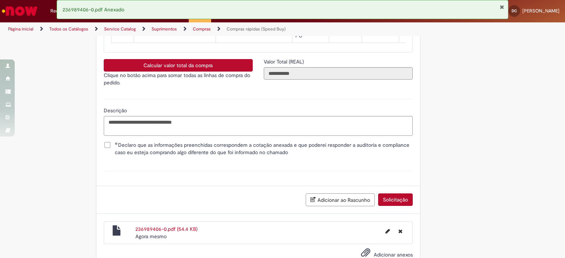 The height and width of the screenshot is (258, 565). I want to click on a: Página inicial, so click(21, 29).